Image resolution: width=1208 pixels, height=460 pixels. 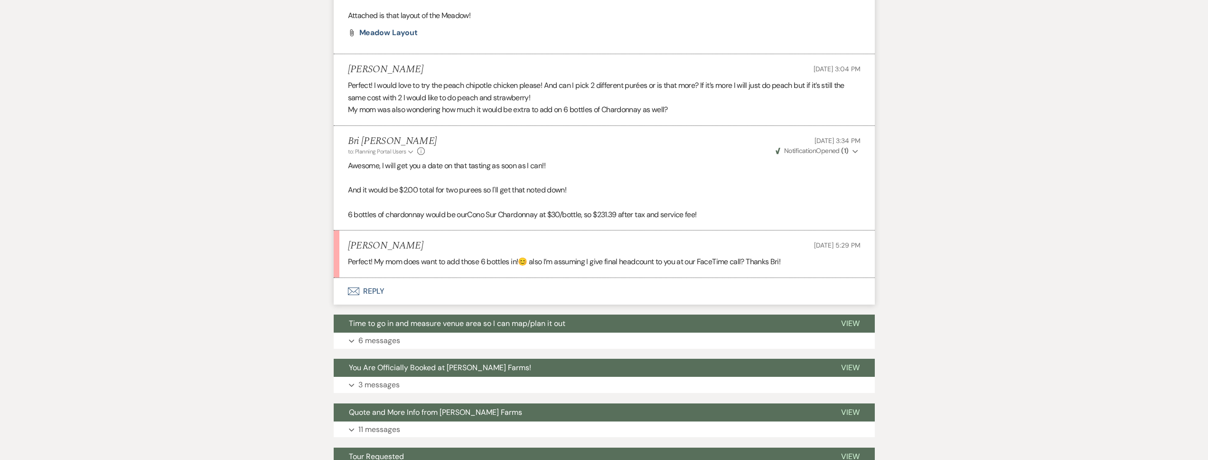 I want to click on p: And it would be $2.00 total for two purees so I'll get that noted down!, so click(x=604, y=190).